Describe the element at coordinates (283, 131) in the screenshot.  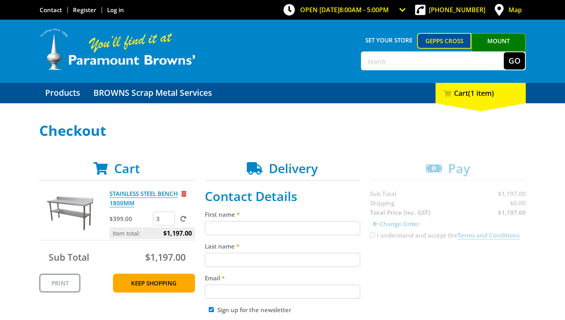
I see `h1: Checkout` at that location.